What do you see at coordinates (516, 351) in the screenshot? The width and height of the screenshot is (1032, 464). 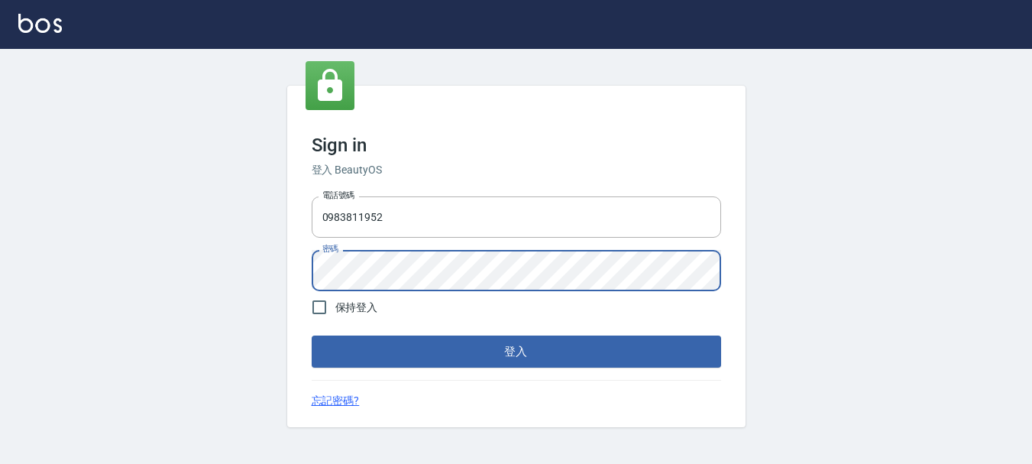 I see `button: 登入` at bounding box center [516, 351].